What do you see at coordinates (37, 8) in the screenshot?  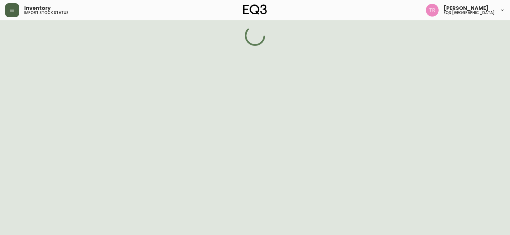 I see `span: Inventory` at bounding box center [37, 8].